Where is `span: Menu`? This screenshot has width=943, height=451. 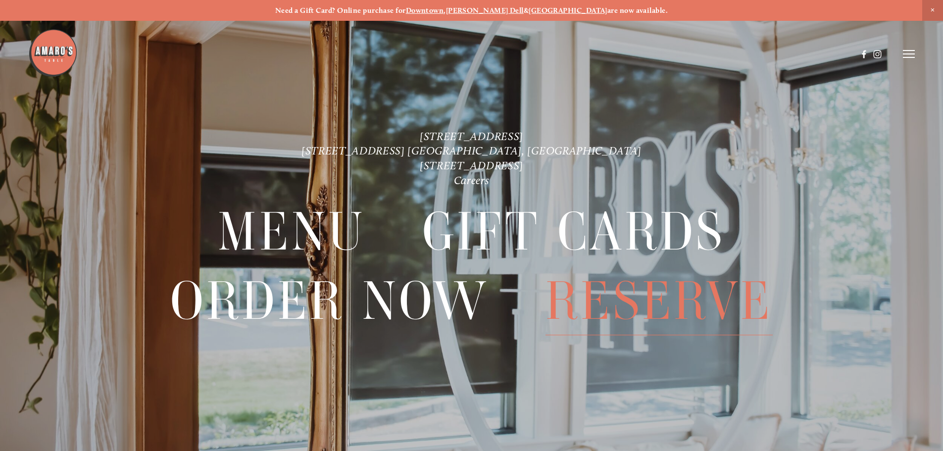
span: Menu is located at coordinates (292, 232).